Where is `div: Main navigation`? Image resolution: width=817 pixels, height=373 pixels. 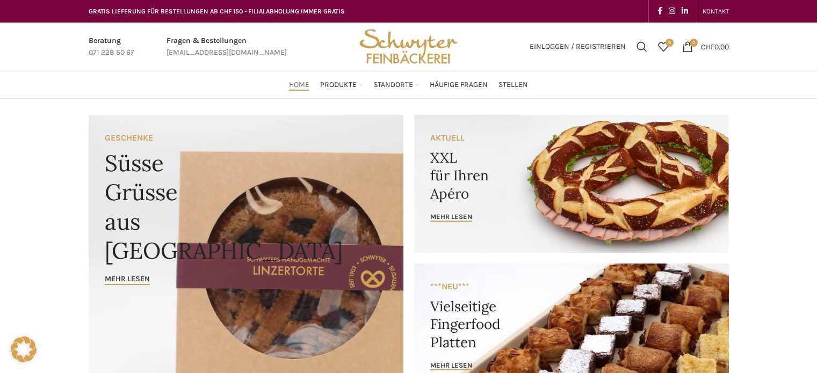
div: Main navigation is located at coordinates (409, 85).